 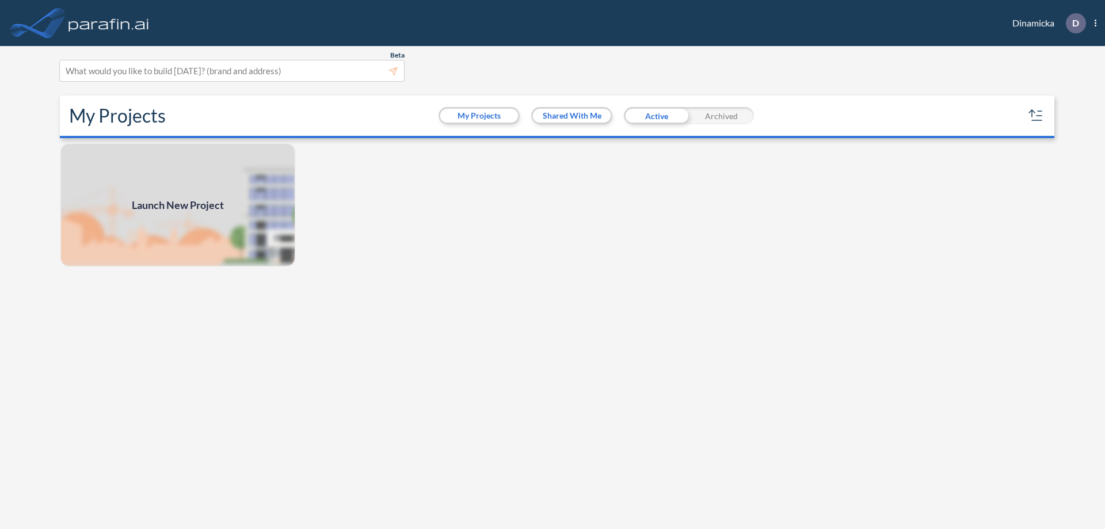 I want to click on div: Archived, so click(x=721, y=116).